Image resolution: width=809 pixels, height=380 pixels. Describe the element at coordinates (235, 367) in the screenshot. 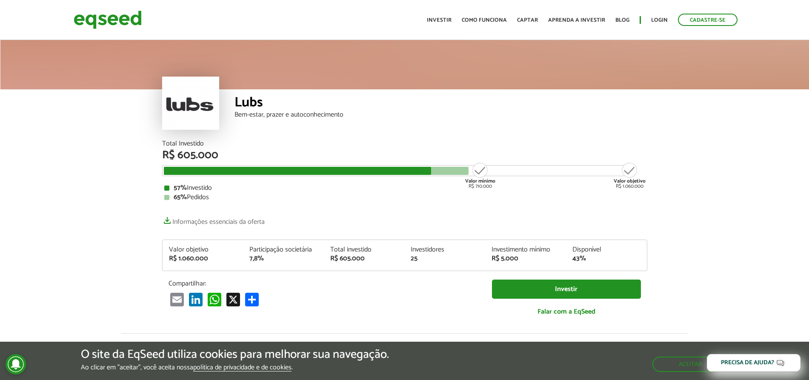

I see `p: Ao clicar em "aceitar", você aceita nossa .` at that location.